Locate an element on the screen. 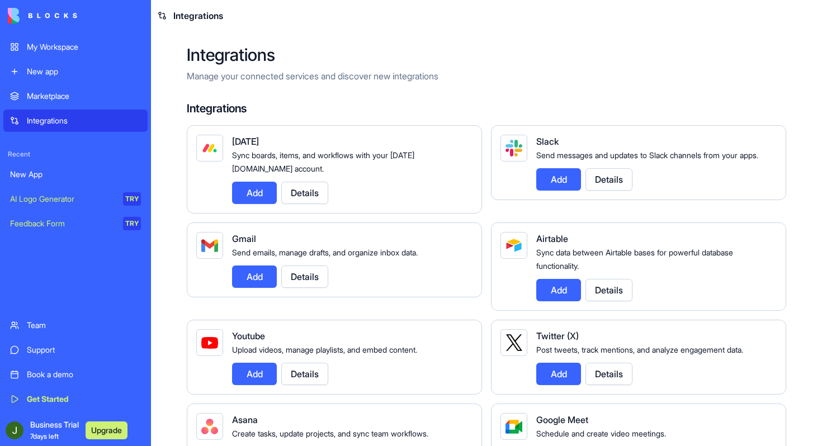 The width and height of the screenshot is (822, 446). span: Slack is located at coordinates (547, 141).